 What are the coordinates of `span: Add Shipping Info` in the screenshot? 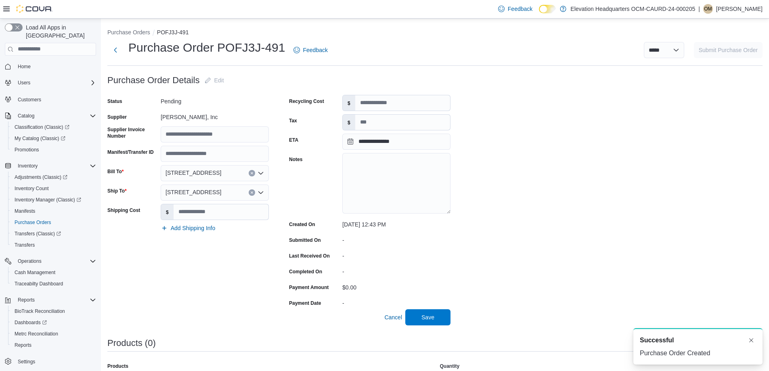 It's located at (193, 228).